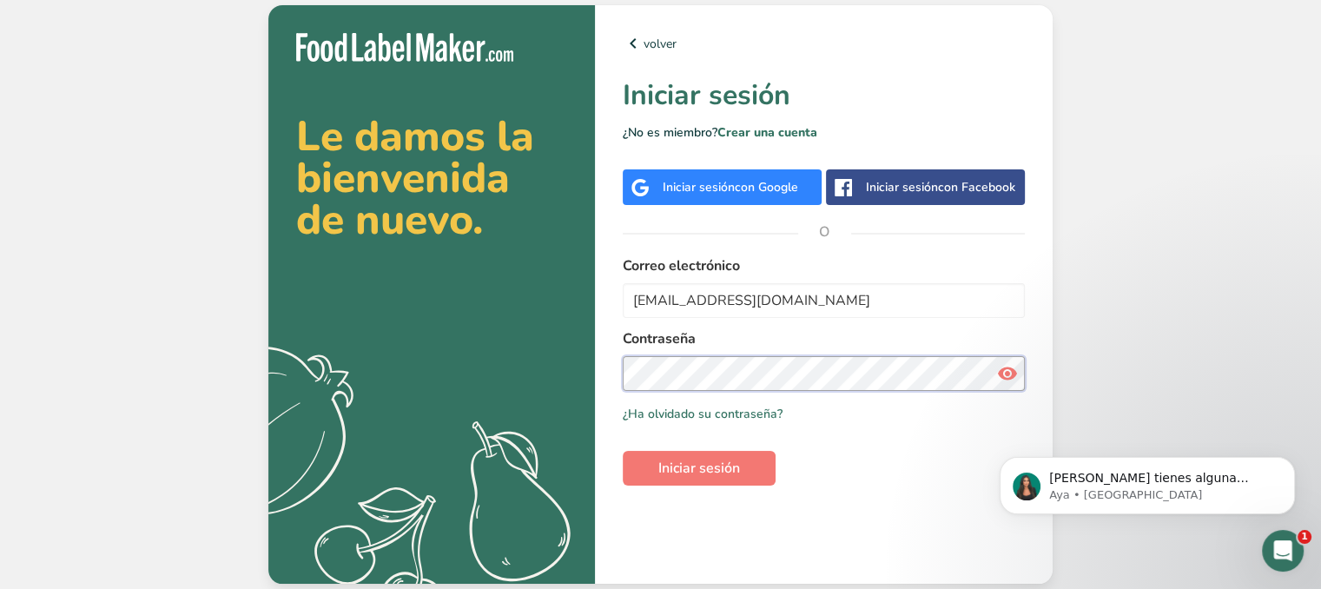 This screenshot has height=589, width=1321. I want to click on h2: Le damos la bienvenida de nuevo., so click(432, 178).